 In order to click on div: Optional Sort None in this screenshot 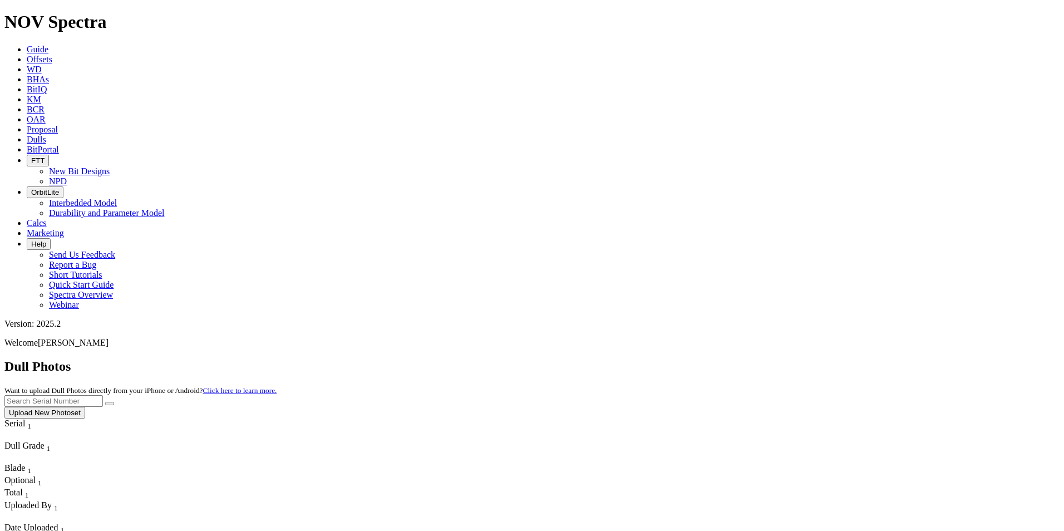, I will do `click(24, 481)`.